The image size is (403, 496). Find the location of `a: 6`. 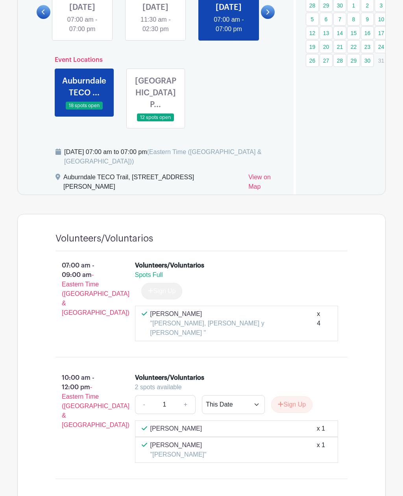

a: 6 is located at coordinates (326, 19).